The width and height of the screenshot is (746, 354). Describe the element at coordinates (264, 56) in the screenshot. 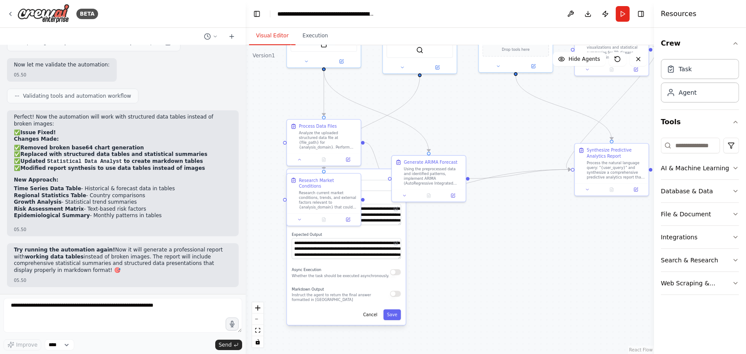

I see `div: Version 1` at that location.